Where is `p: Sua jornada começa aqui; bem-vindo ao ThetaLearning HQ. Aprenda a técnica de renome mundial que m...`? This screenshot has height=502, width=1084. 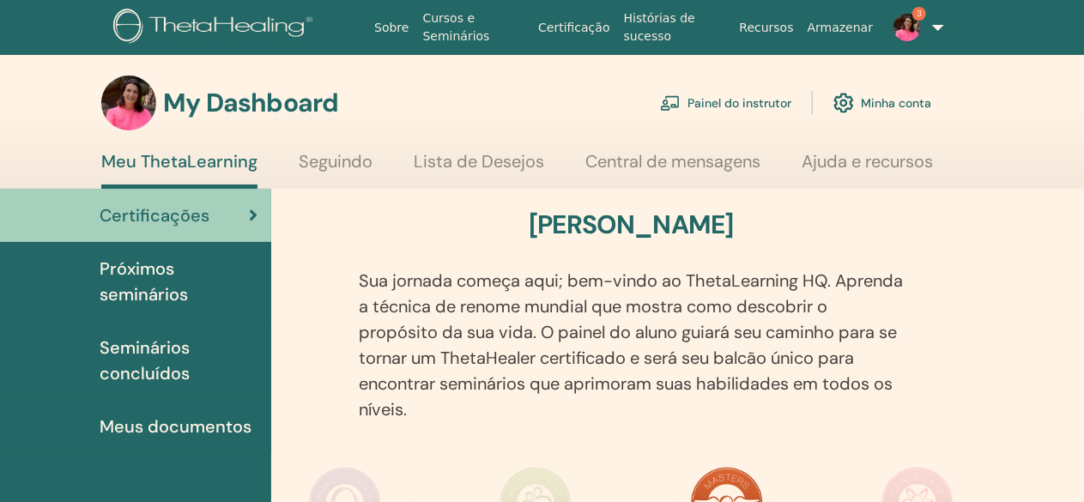 p: Sua jornada começa aqui; bem-vindo ao ThetaLearning HQ. Aprenda a técnica de renome mundial que m... is located at coordinates (631, 345).